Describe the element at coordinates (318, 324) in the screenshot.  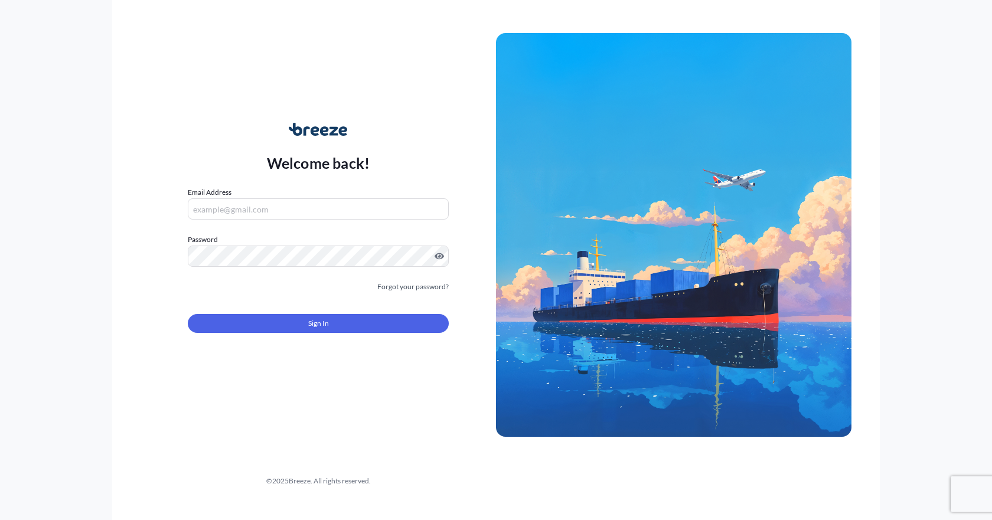
I see `span: Sign In` at that location.